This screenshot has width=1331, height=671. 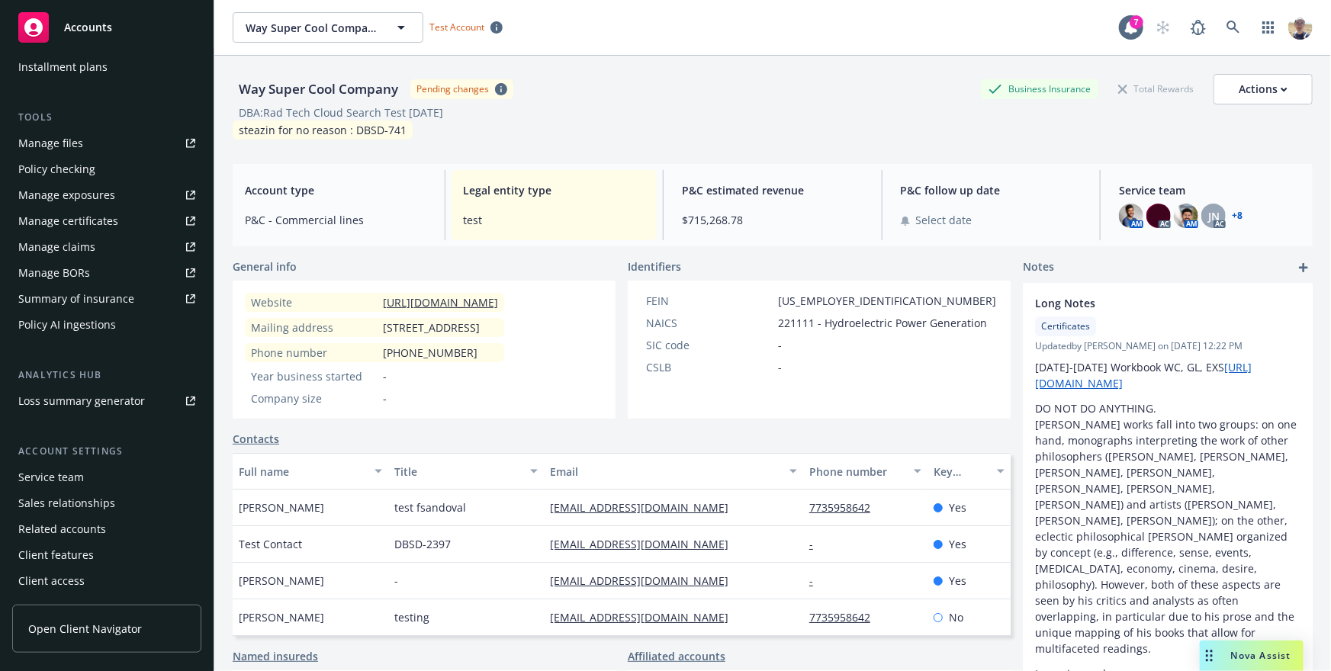 What do you see at coordinates (270, 544) in the screenshot?
I see `span: Test Contact` at bounding box center [270, 544].